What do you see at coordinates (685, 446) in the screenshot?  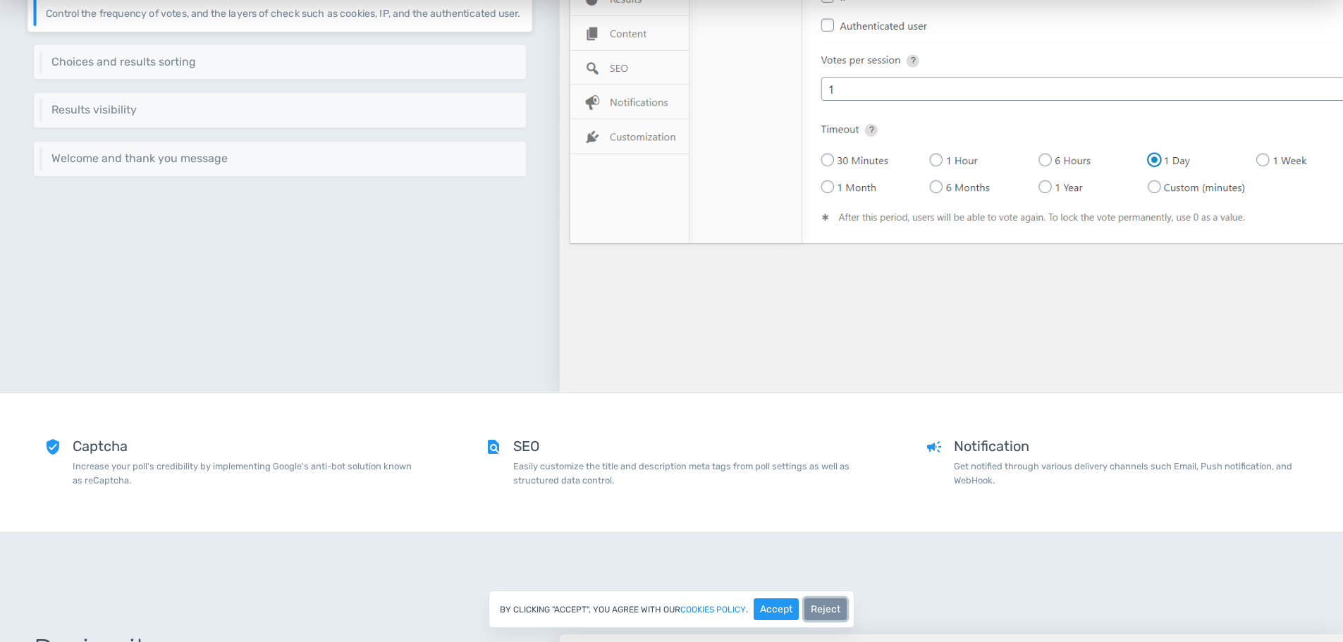 I see `h5: SEO` at bounding box center [685, 446].